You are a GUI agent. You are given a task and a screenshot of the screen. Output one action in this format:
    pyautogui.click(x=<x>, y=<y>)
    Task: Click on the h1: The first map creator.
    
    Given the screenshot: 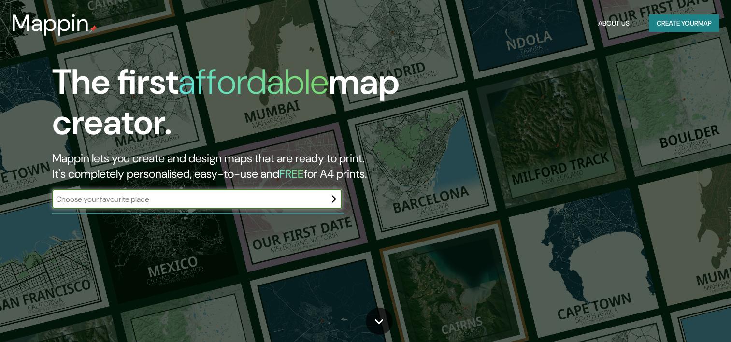 What is the action you would take?
    pyautogui.click(x=235, y=106)
    